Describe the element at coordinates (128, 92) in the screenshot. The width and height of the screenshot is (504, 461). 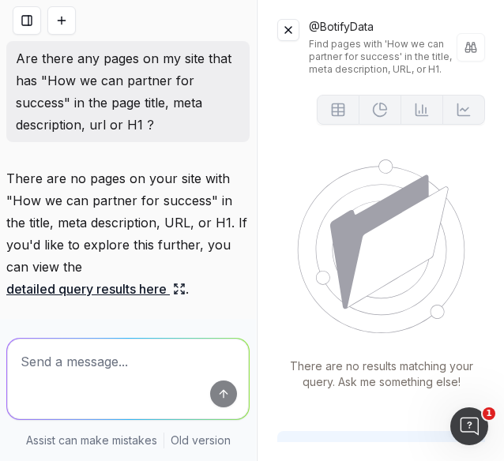
I see `p: Are there any pages on my site that has "How we can partner for success" in the page title, meta ...` at that location.